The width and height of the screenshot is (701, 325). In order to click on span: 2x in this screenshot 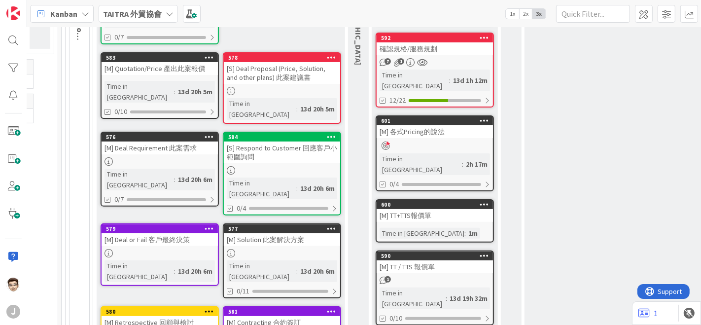, I will do `click(526, 14)`.